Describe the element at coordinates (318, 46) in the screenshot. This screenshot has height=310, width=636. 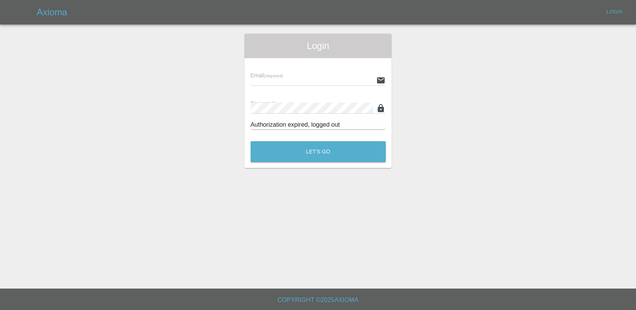
I see `span: Login` at that location.